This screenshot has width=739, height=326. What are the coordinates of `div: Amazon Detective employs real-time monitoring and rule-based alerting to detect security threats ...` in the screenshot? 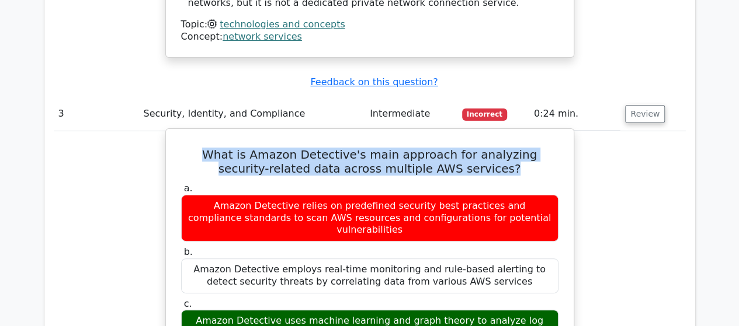 It's located at (370, 276).